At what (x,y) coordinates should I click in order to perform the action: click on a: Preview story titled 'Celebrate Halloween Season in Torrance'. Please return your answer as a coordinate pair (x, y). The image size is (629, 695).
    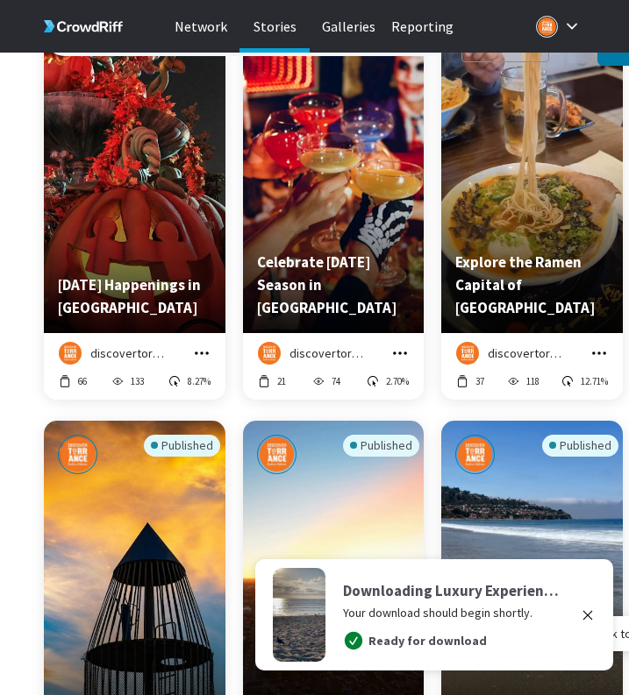
    Looking at the image, I should click on (333, 329).